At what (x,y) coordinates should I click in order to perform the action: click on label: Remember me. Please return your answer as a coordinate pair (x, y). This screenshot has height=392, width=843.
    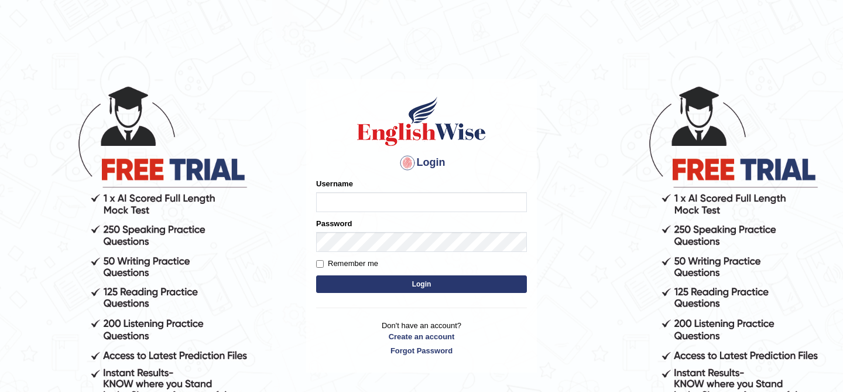
    Looking at the image, I should click on (347, 263).